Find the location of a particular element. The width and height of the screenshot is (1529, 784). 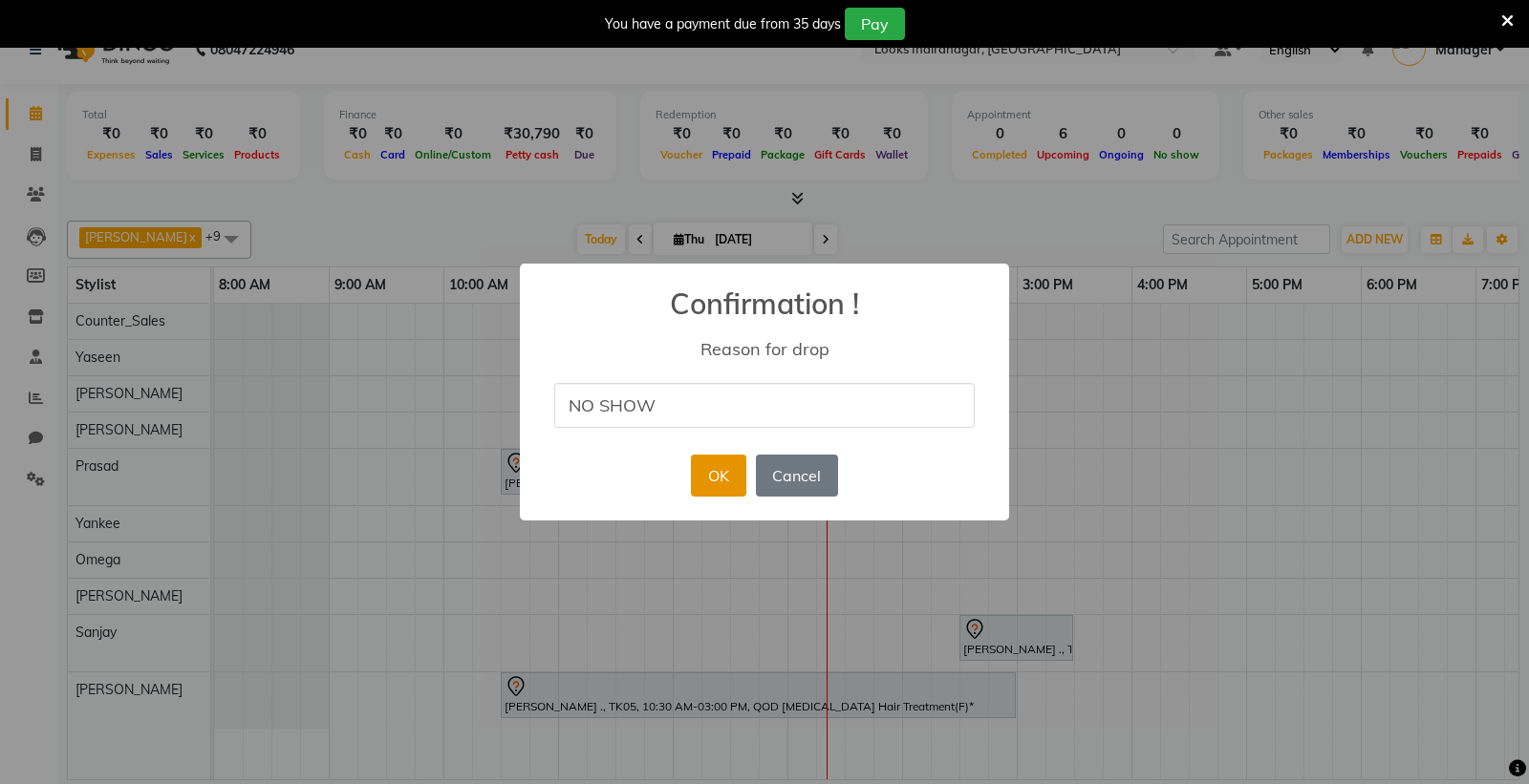

div: Reason for drop is located at coordinates (764, 349).